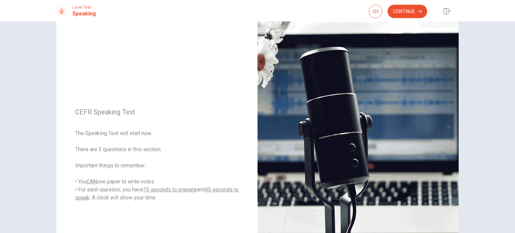 The image size is (515, 233). I want to click on span: Level Test, so click(84, 7).